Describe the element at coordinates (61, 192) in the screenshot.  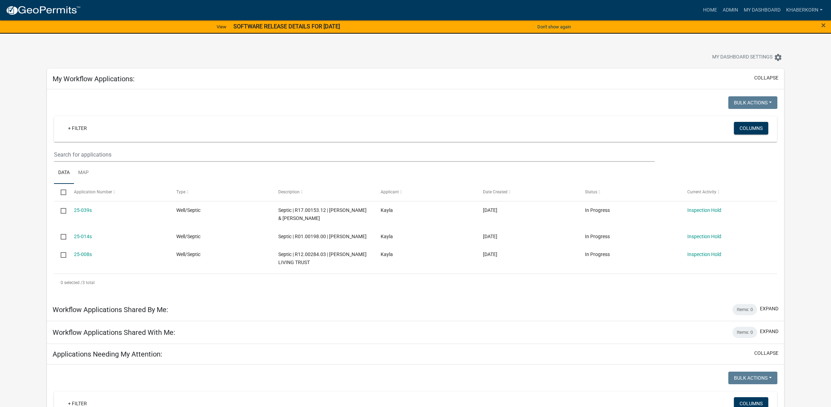
I see `datatable-header-cell: Select` at that location.